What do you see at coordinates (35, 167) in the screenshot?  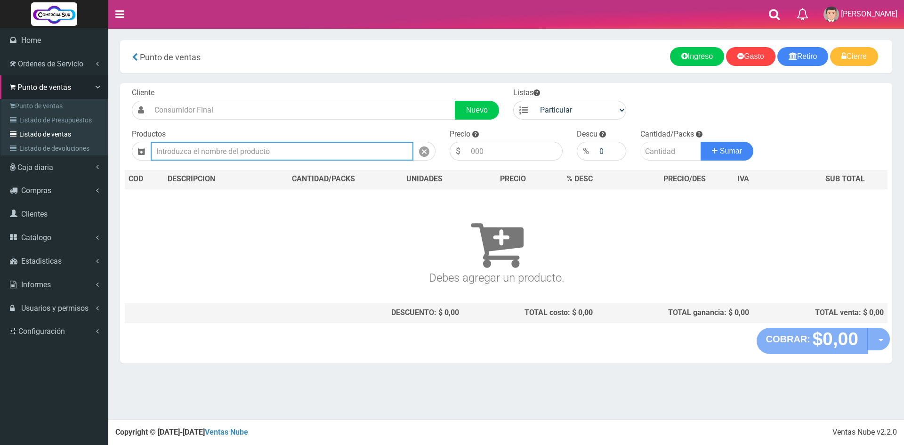 I see `span: Caja diaria` at bounding box center [35, 167].